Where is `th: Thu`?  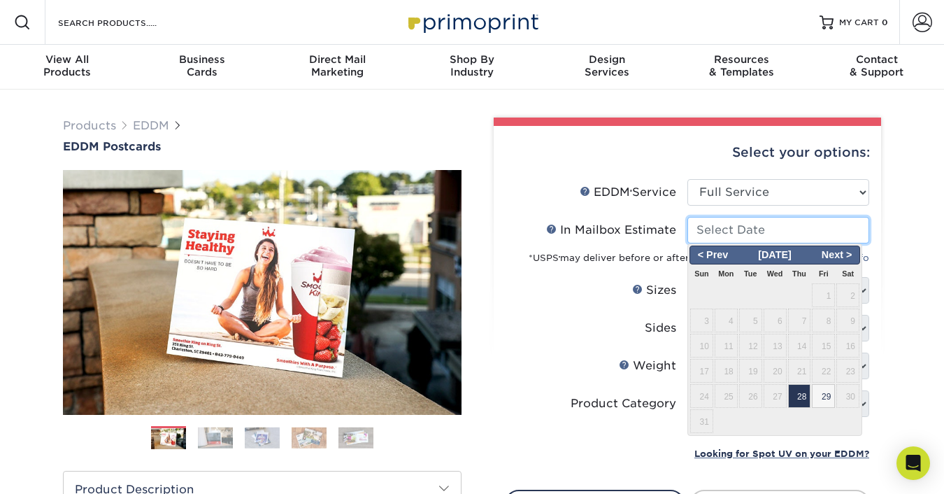
th: Thu is located at coordinates (799, 273).